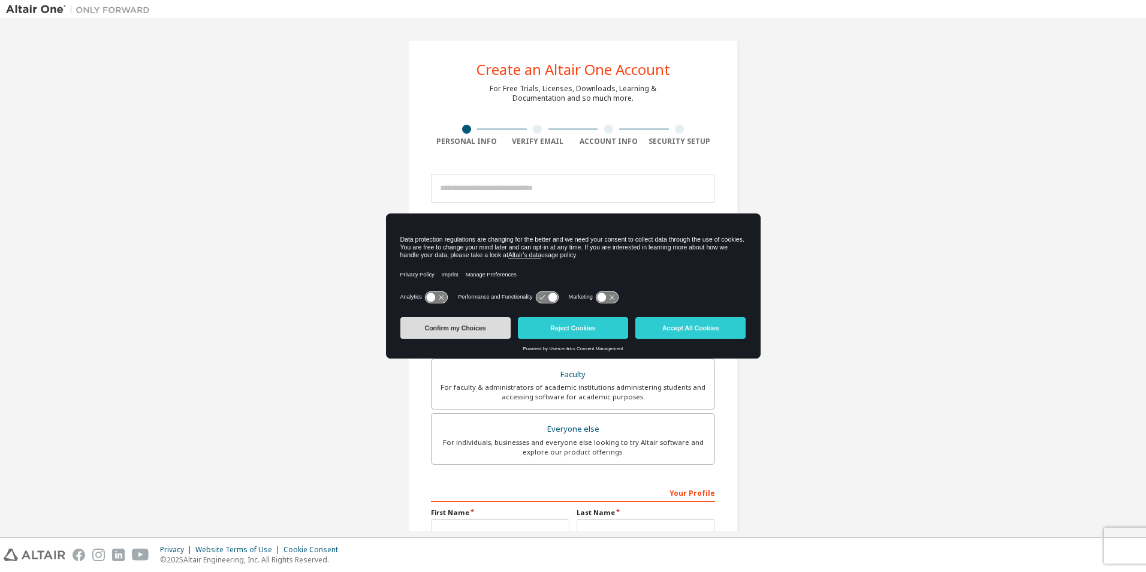 This screenshot has height=572, width=1146. Describe the element at coordinates (680, 141) in the screenshot. I see `div: Security Setup` at that location.